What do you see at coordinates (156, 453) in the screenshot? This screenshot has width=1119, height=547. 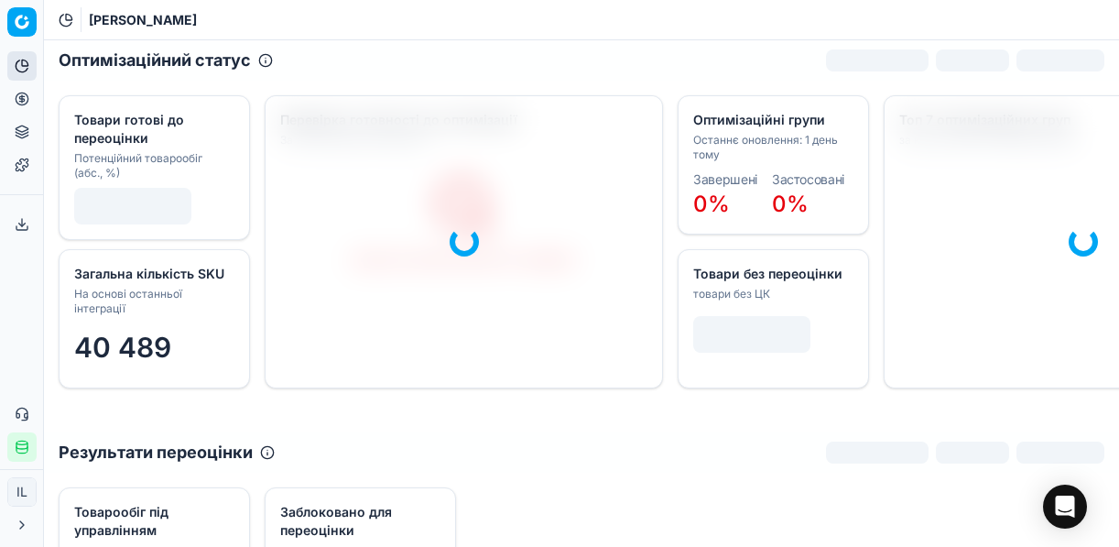 I see `h2: Результати переоцінки` at bounding box center [156, 453].